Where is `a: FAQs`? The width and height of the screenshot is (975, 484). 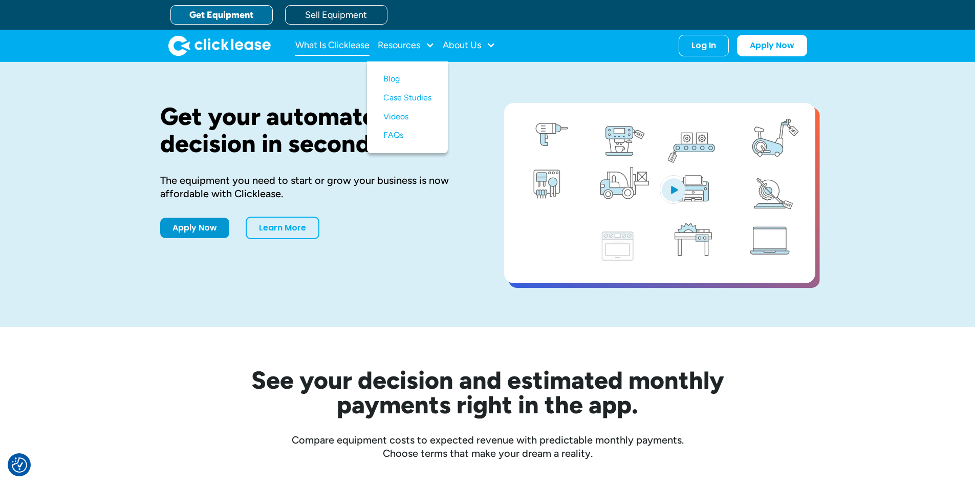 a: FAQs is located at coordinates (407, 135).